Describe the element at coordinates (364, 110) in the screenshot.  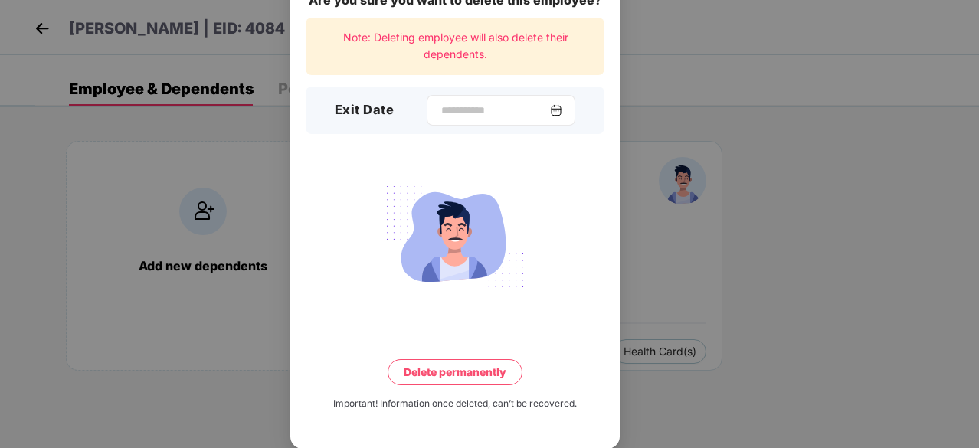
I see `h3: Exit Date` at that location.